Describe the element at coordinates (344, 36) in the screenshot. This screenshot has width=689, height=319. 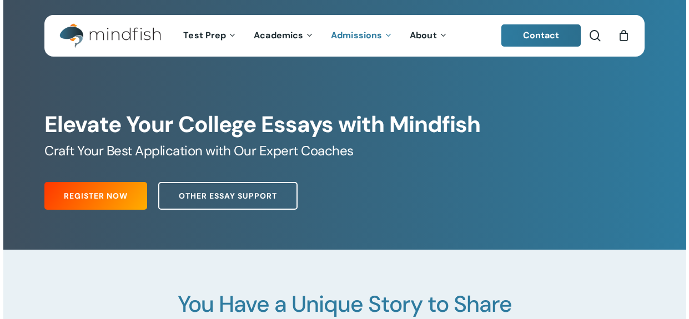
I see `header: Main Menu` at that location.